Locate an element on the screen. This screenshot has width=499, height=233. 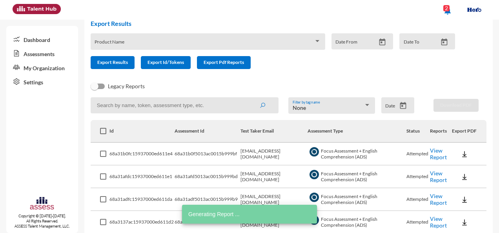
a: Settings is located at coordinates (42, 82).